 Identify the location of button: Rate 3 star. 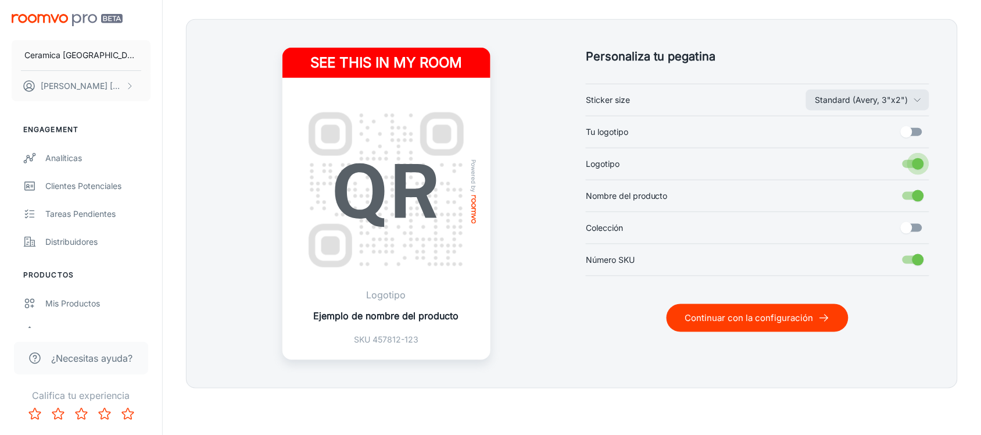
(81, 414).